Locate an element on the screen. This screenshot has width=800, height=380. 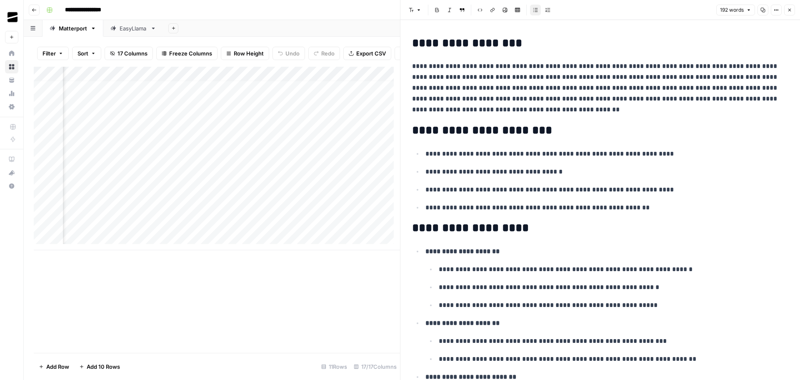
button: Row Height is located at coordinates (245, 53).